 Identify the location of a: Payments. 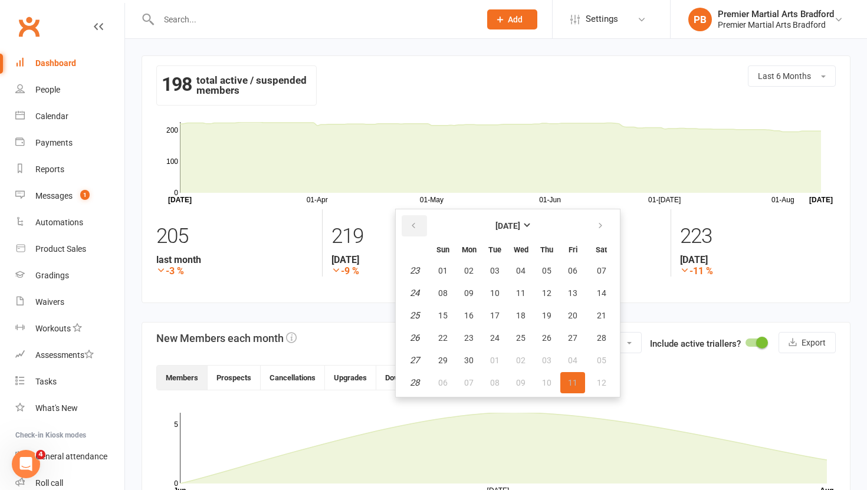
(70, 143).